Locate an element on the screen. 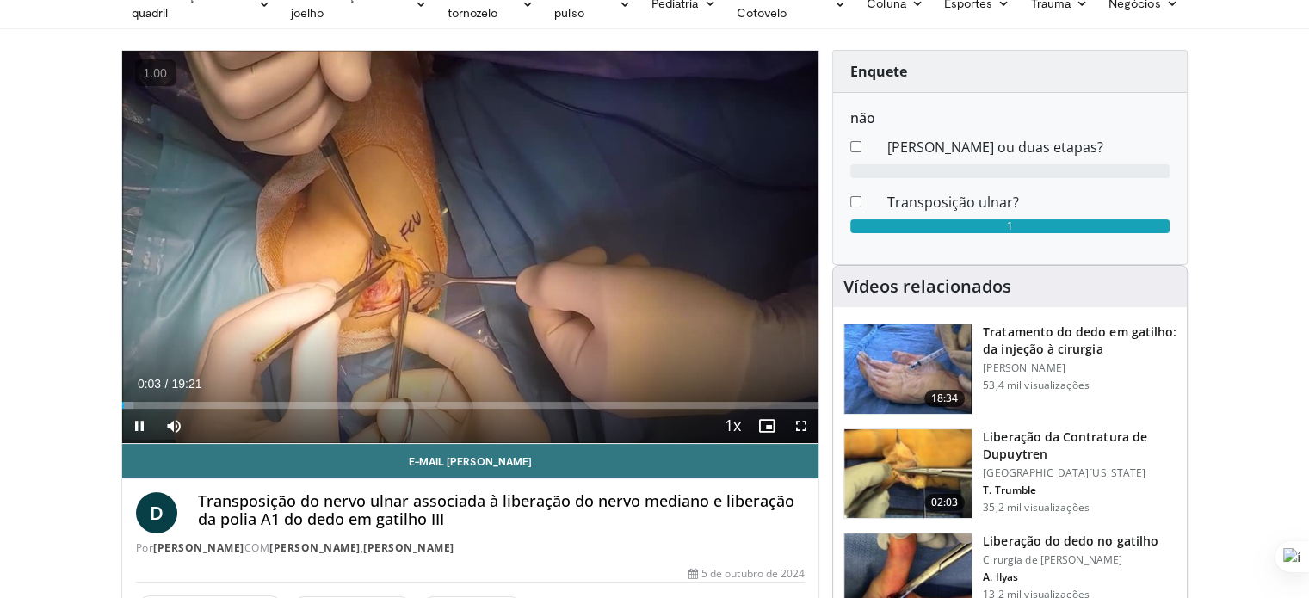 Image resolution: width=1309 pixels, height=598 pixels. font: Transposição ulnar? is located at coordinates (953, 202).